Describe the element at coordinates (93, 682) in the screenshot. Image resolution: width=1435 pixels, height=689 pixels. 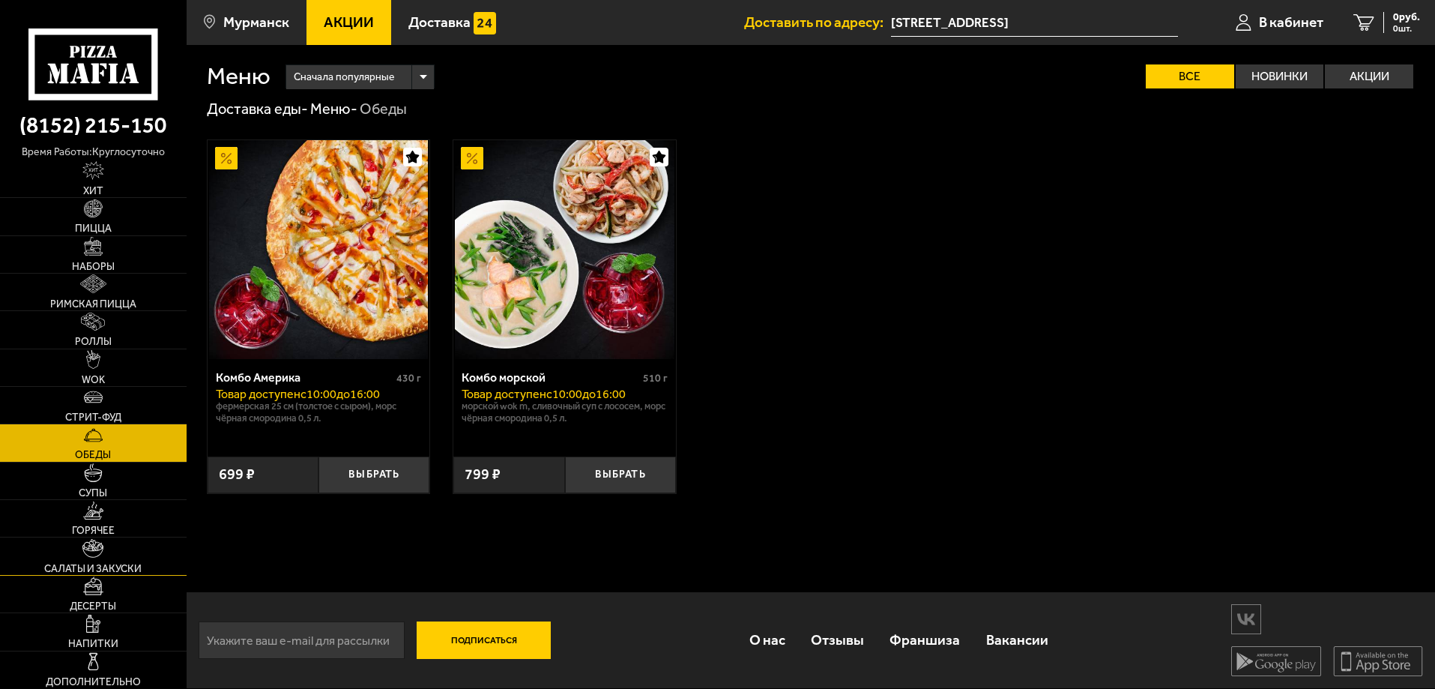
I see `span: Дополнительно` at that location.